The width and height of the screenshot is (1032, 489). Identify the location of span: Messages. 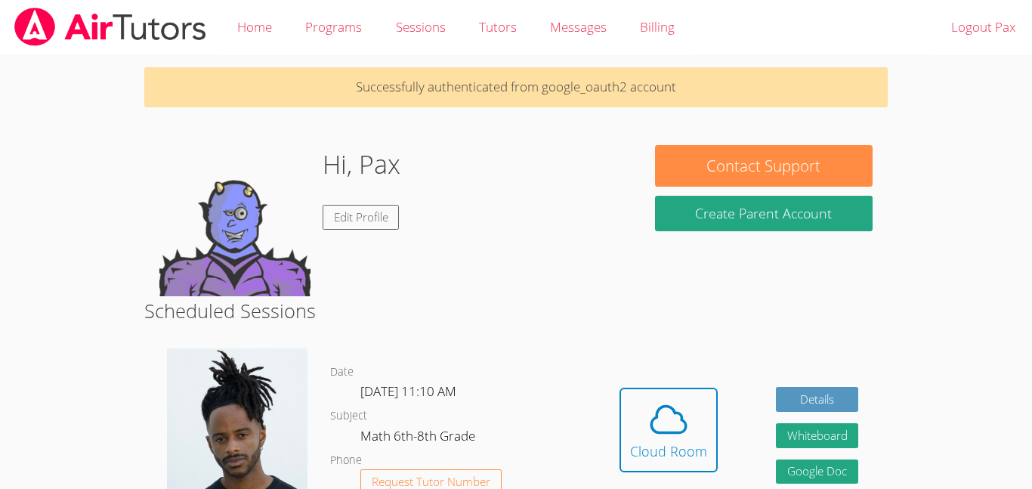
(578, 26).